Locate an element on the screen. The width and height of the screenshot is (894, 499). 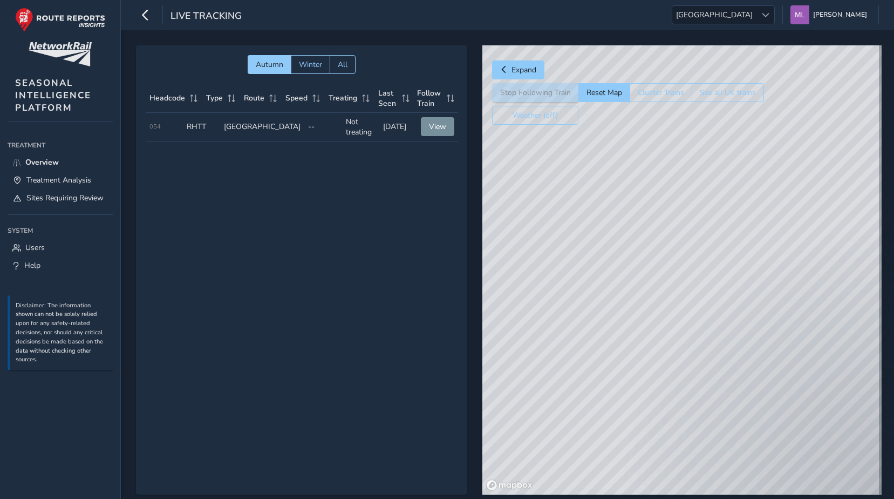
td: RHTT is located at coordinates (201, 127).